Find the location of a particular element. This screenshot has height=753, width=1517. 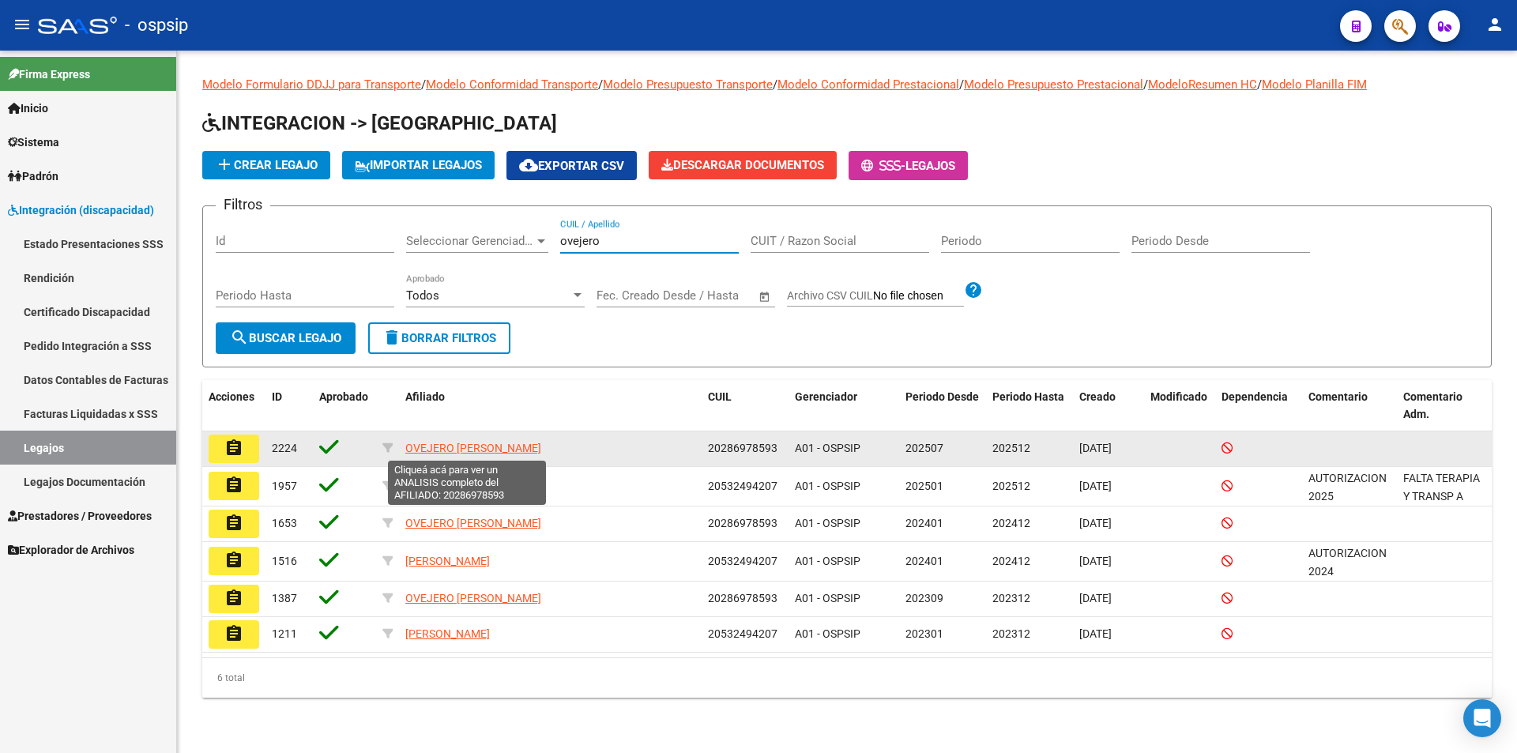

datatable-header-cell: Periodo Desde is located at coordinates (943, 406).